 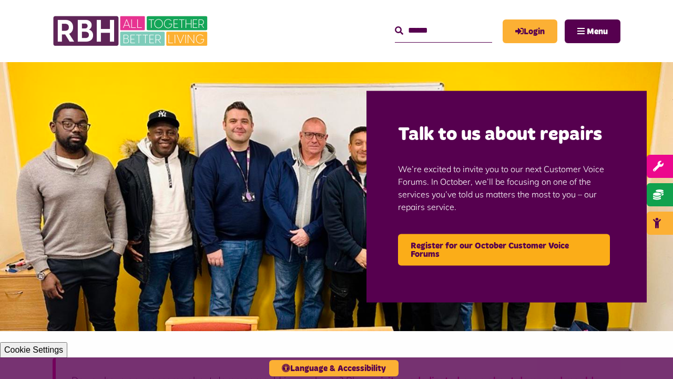 What do you see at coordinates (507, 134) in the screenshot?
I see `h2: Talk to us about repairs` at bounding box center [507, 134].